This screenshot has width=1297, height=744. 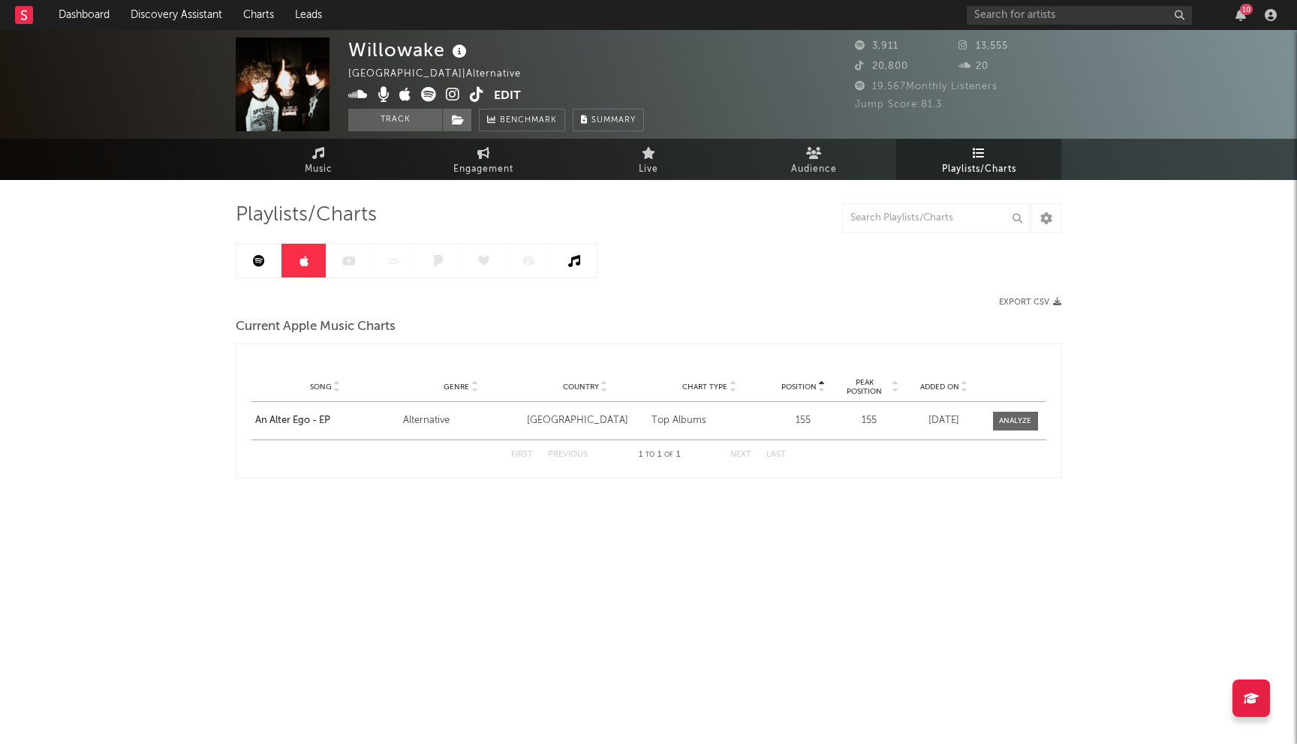 I want to click on div: 1 1 1, so click(x=659, y=455).